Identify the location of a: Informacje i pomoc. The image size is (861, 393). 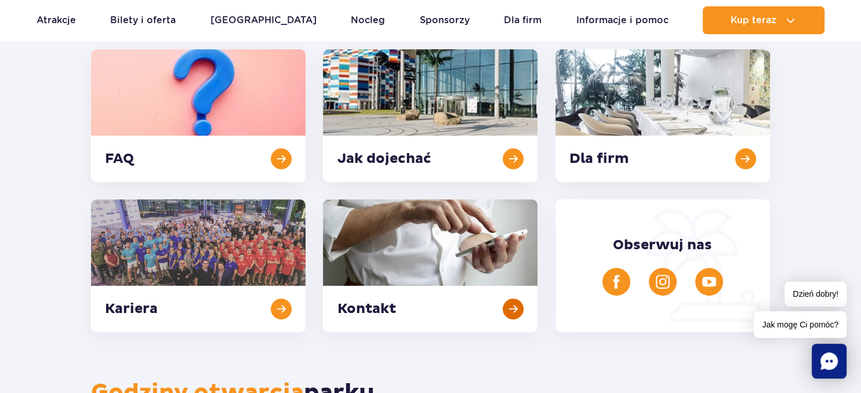
(622, 20).